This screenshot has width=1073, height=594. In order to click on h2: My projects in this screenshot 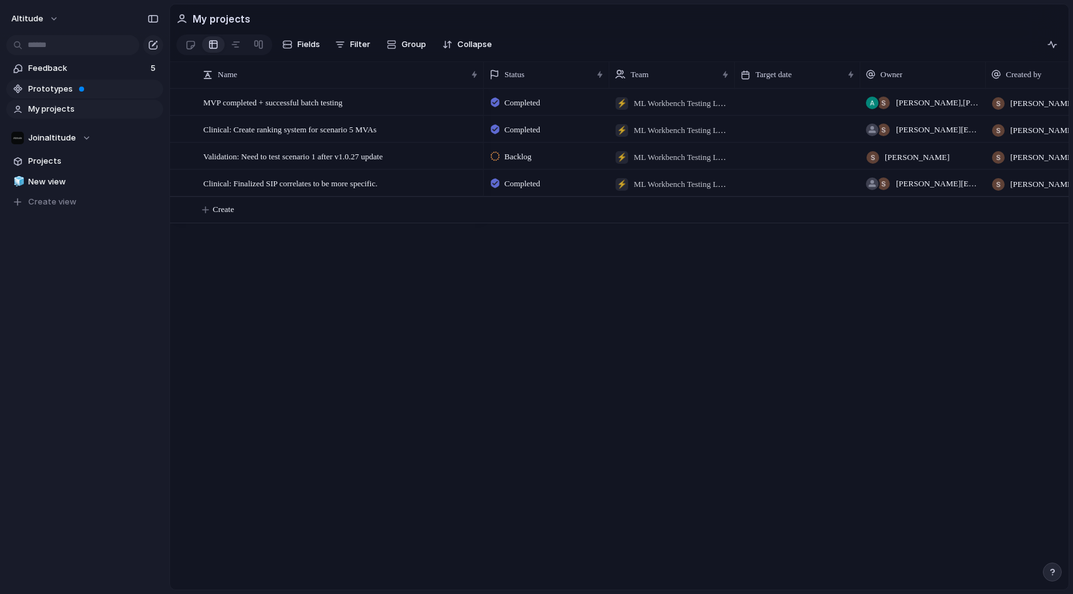, I will do `click(222, 19)`.